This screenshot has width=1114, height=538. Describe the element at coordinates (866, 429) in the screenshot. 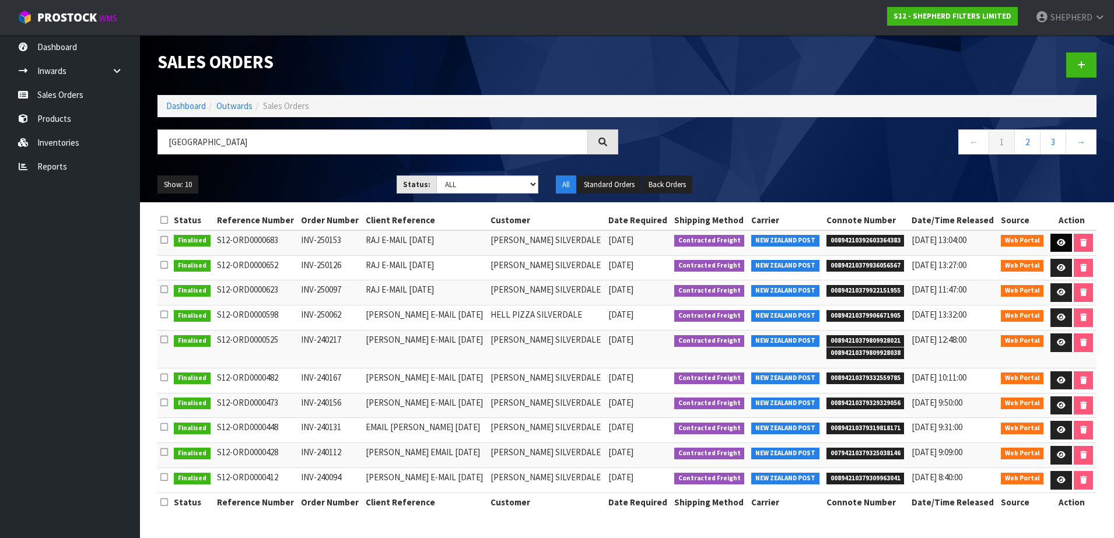

I see `span: 00894210379319818171` at that location.